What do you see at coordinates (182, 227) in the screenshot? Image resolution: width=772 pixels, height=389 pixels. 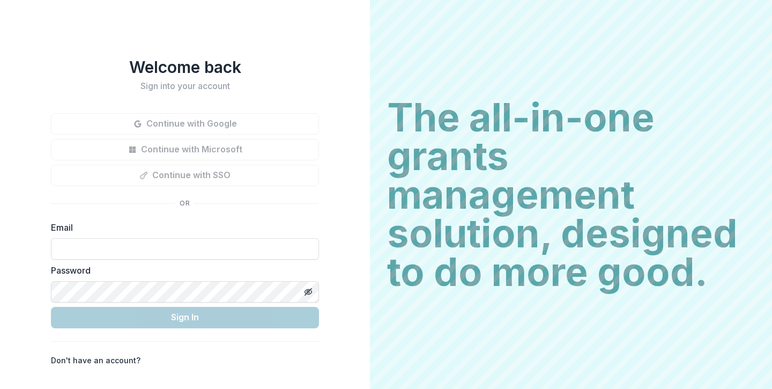 I see `label: Email` at bounding box center [182, 227].